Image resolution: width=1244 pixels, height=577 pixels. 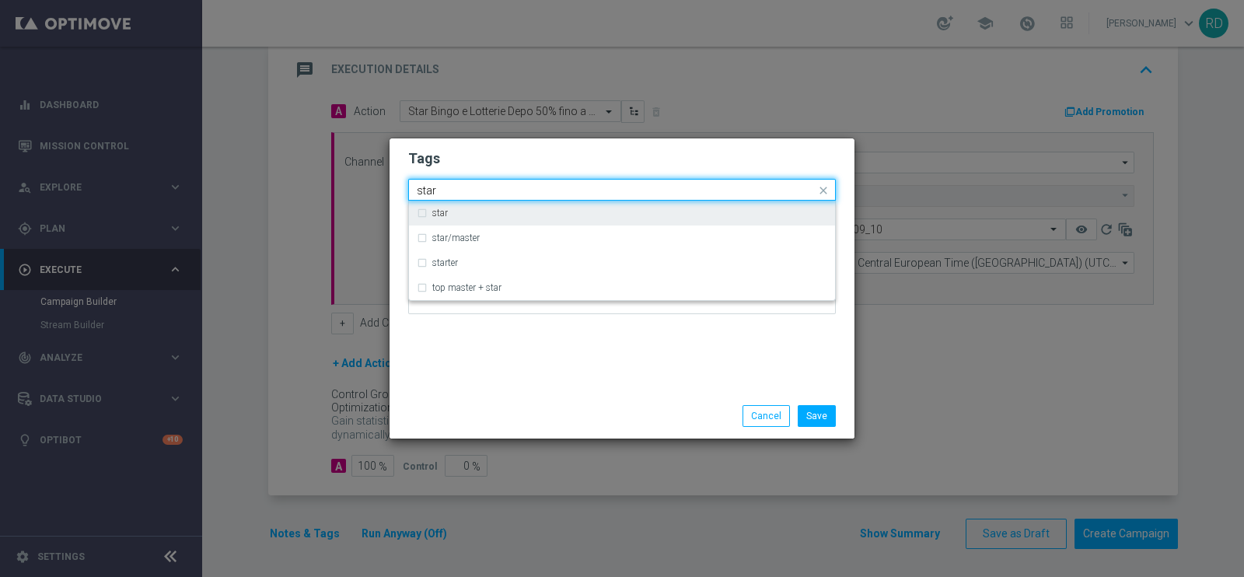 What do you see at coordinates (766, 416) in the screenshot?
I see `button: Cancel` at bounding box center [766, 416].